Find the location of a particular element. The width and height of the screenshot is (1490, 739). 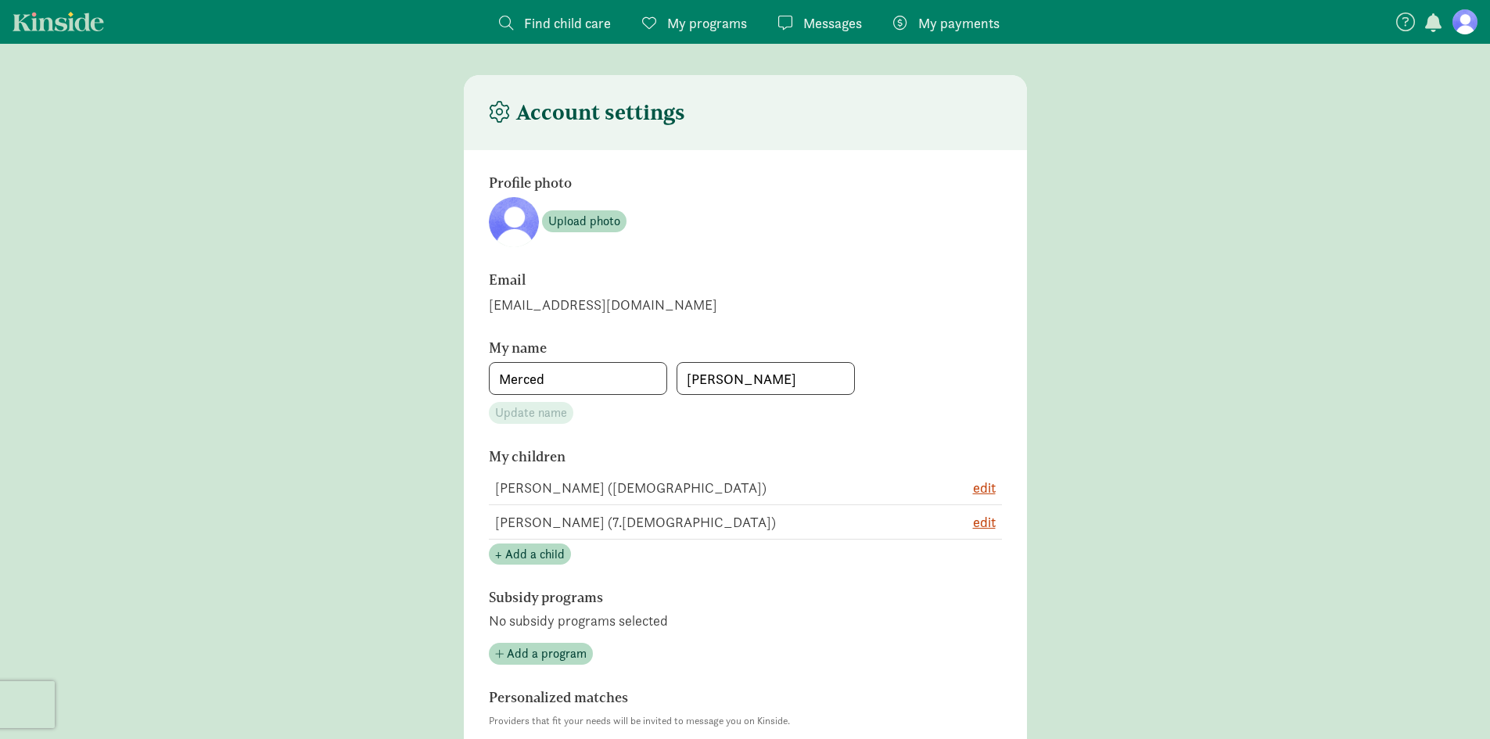

span: + Add a child is located at coordinates (529, 554).